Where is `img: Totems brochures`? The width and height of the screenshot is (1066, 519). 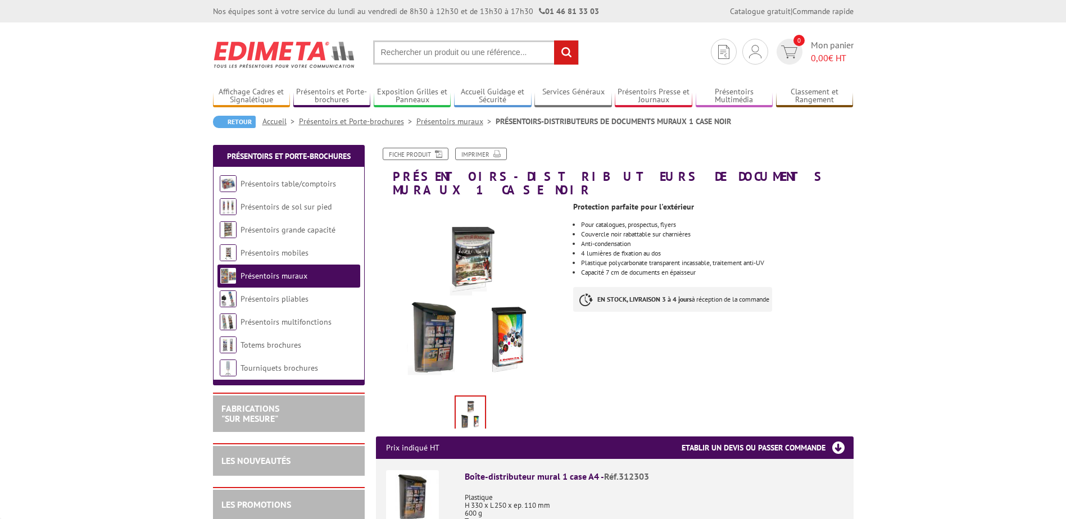
img: Totems brochures is located at coordinates (228, 345).